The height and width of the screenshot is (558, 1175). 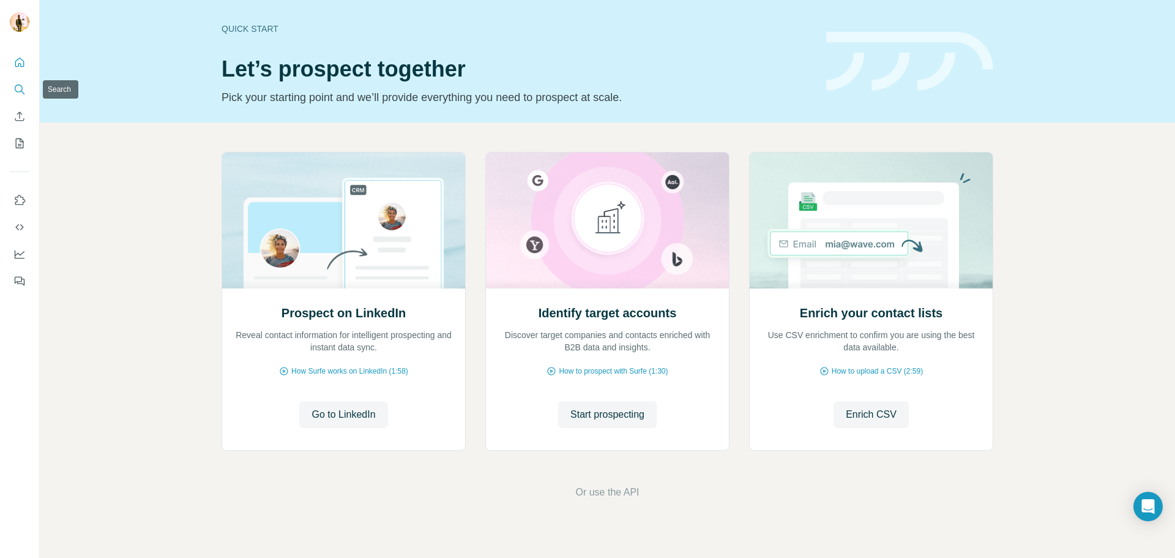 What do you see at coordinates (517, 69) in the screenshot?
I see `h1: Let’s prospect together` at bounding box center [517, 69].